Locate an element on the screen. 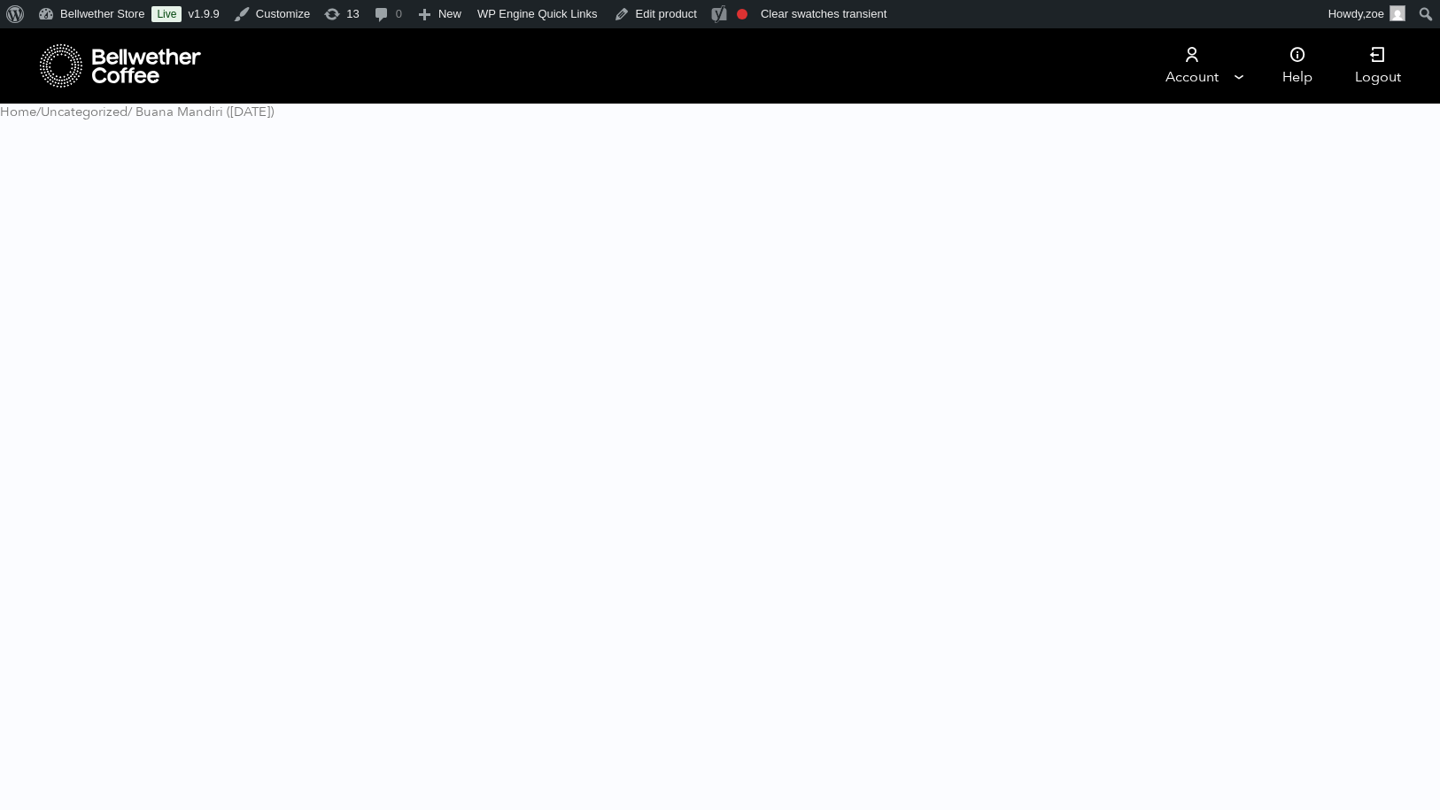 This screenshot has height=810, width=1440. a: Live is located at coordinates (166, 14).